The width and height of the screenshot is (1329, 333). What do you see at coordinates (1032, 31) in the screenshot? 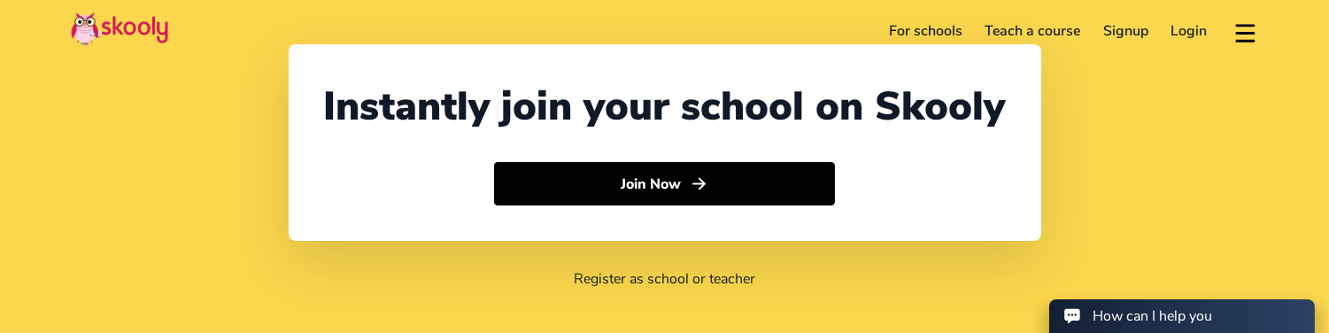
I see `a: Teach a course` at bounding box center [1032, 31].